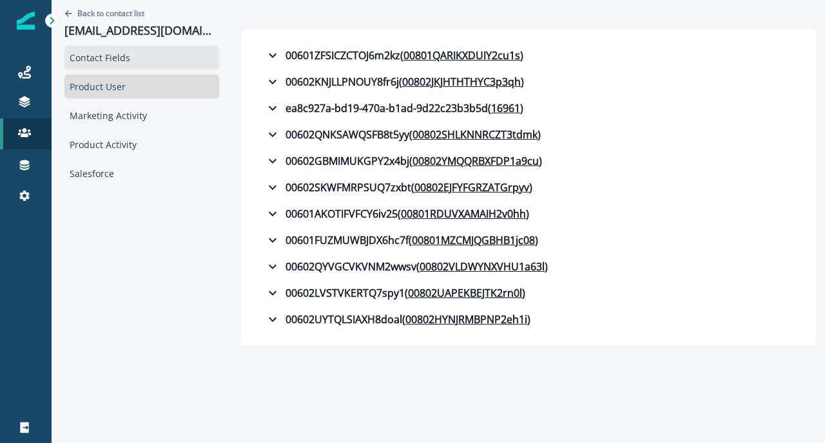 This screenshot has width=825, height=443. I want to click on img: Inflection, so click(26, 21).